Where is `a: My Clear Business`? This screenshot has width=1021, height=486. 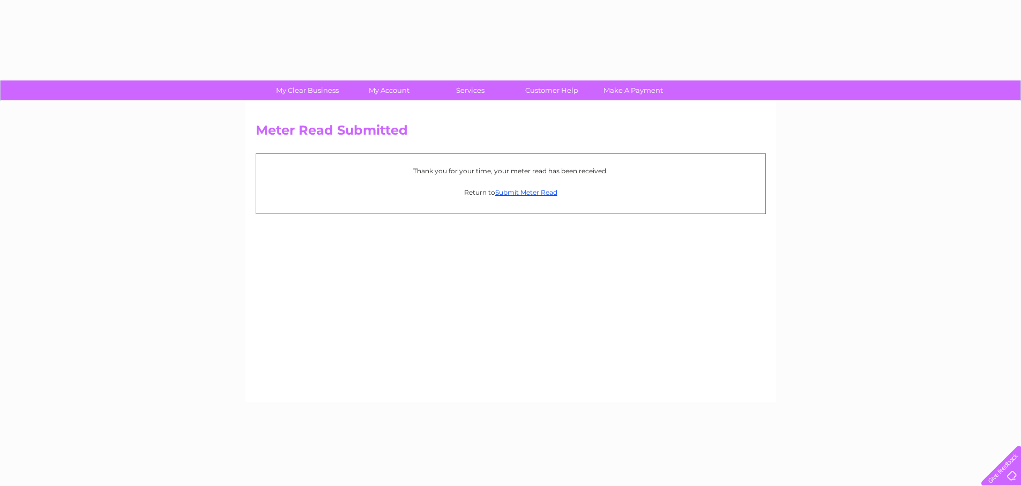 a: My Clear Business is located at coordinates (307, 90).